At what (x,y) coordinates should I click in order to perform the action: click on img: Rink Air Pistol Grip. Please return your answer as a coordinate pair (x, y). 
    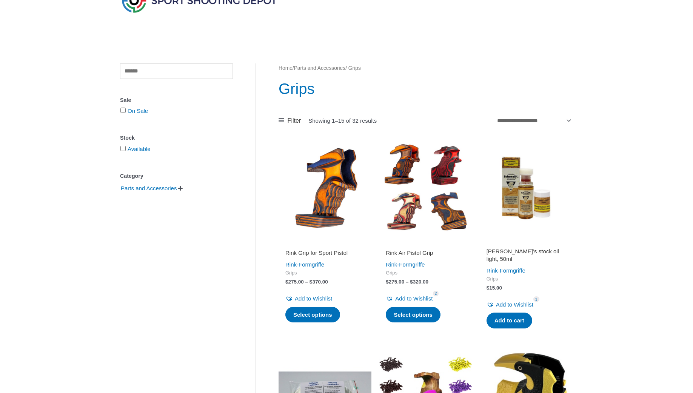
    Looking at the image, I should click on (426, 188).